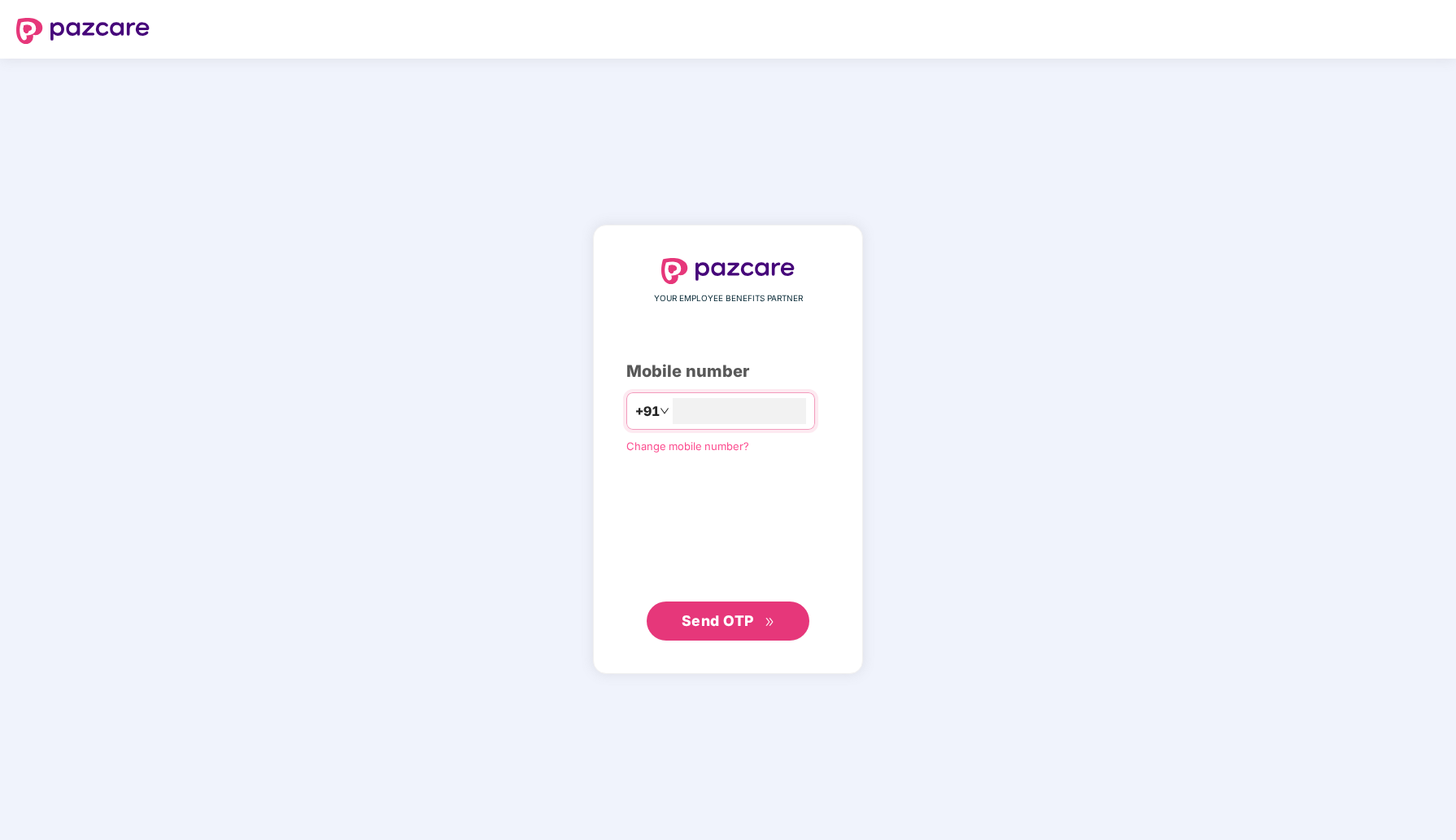 Image resolution: width=1456 pixels, height=840 pixels. I want to click on span: double-right, so click(770, 622).